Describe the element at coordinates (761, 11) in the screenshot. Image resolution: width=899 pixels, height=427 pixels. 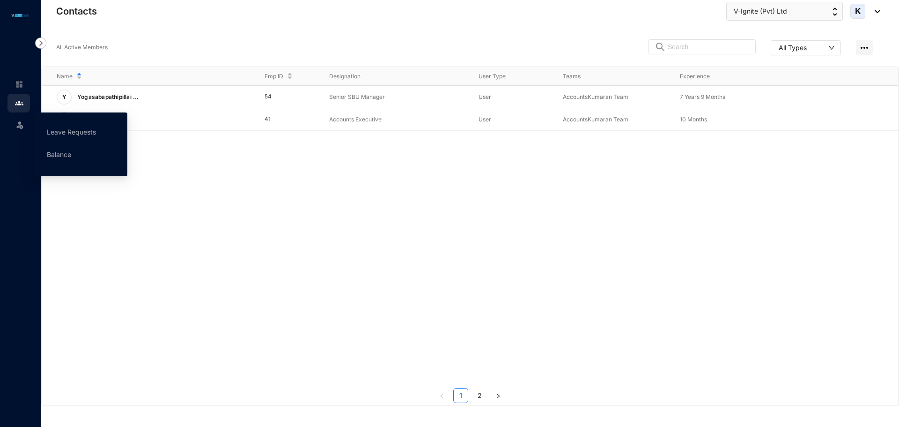
I see `span: V-Ignite (Pvt) Ltd` at that location.